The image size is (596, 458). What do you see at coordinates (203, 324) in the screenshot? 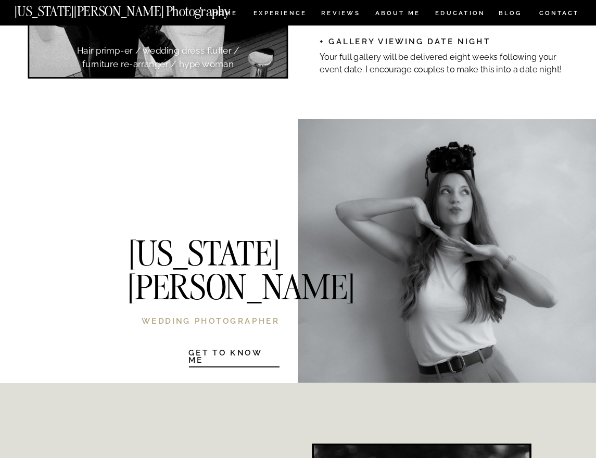
I see `h1: Wedding Photographer` at bounding box center [203, 324].